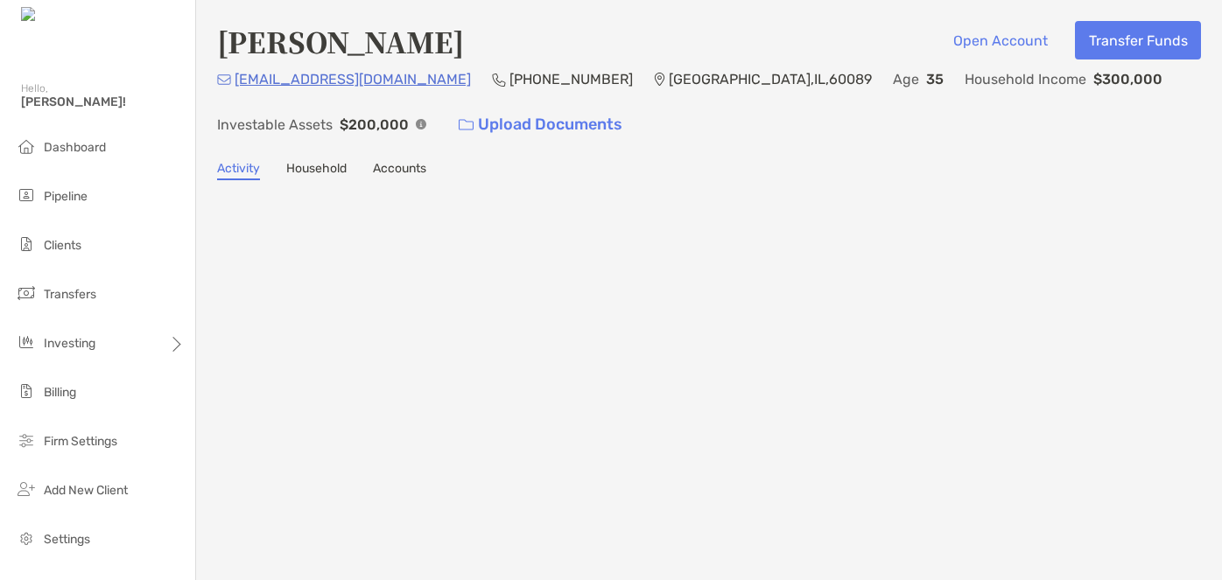  I want to click on img: Zoe Logo, so click(58, 15).